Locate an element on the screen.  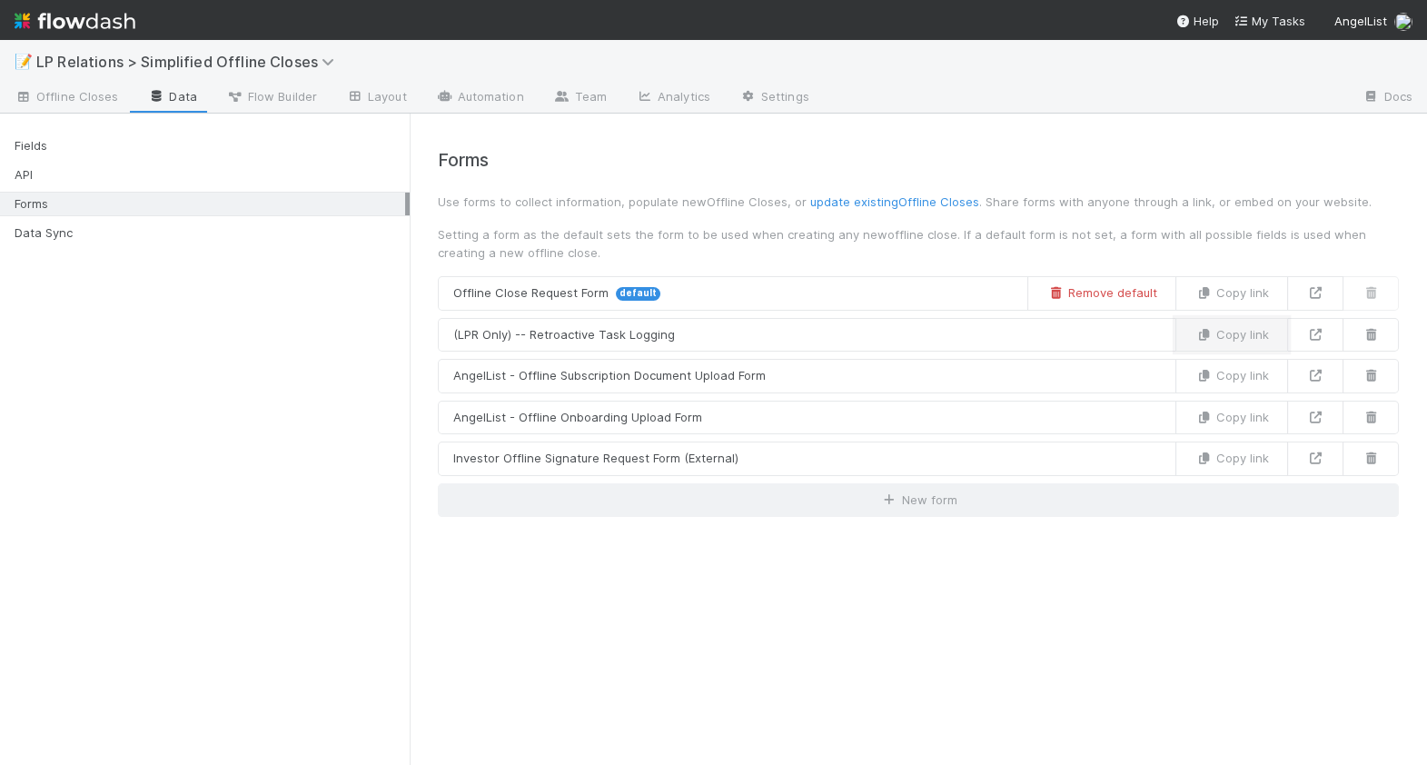
a: Docs is located at coordinates (1387, 98).